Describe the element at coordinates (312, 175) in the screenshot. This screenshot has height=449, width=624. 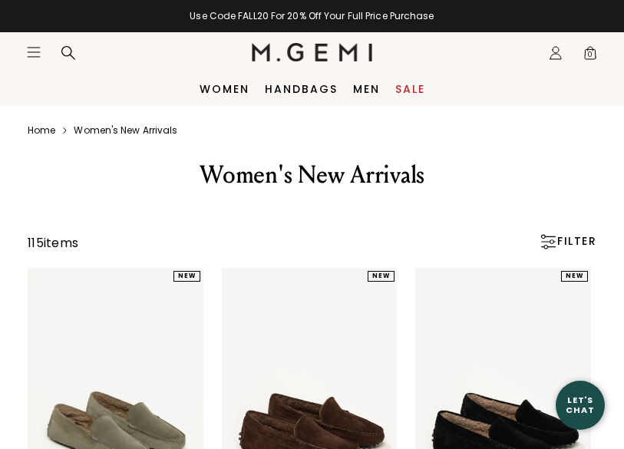
I see `div: Women's New Arrivals` at that location.